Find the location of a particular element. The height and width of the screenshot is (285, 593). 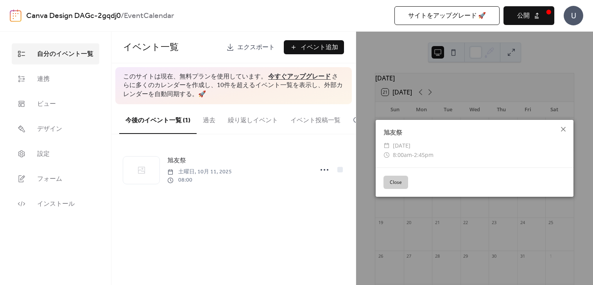

button: 過去 is located at coordinates (209, 119).